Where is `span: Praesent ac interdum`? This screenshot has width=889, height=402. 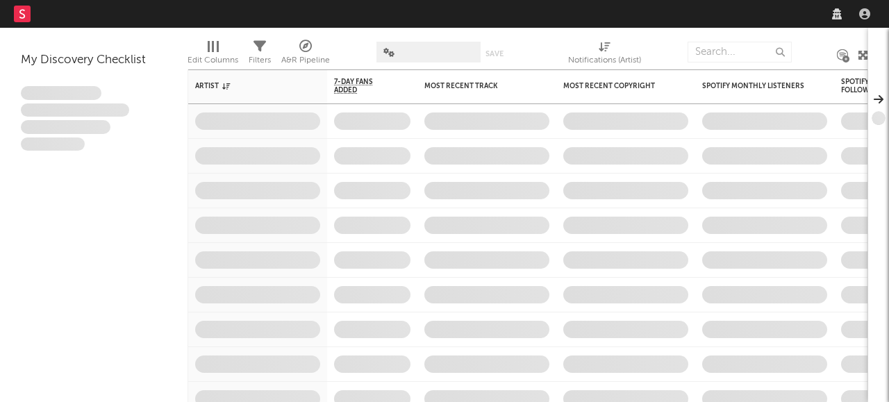
span: Praesent ac interdum is located at coordinates (65, 127).